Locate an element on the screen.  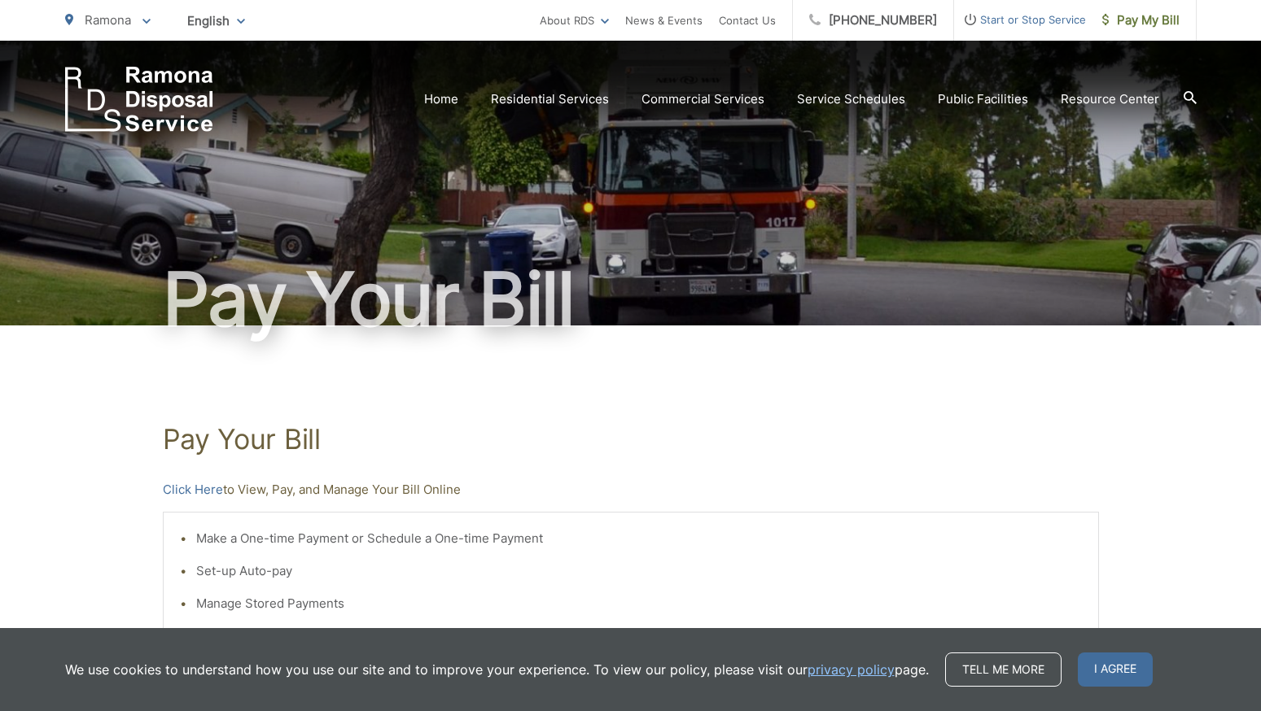
a: Residential Services is located at coordinates (549, 99).